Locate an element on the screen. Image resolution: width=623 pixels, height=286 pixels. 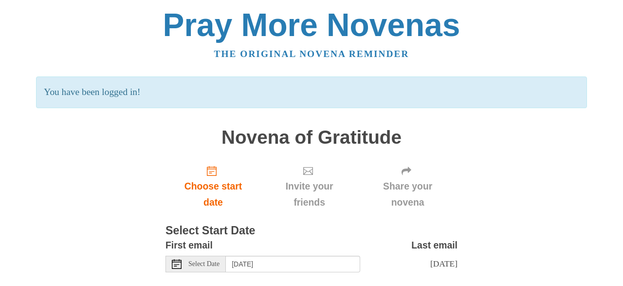
p: You have been logged in! is located at coordinates (311, 92).